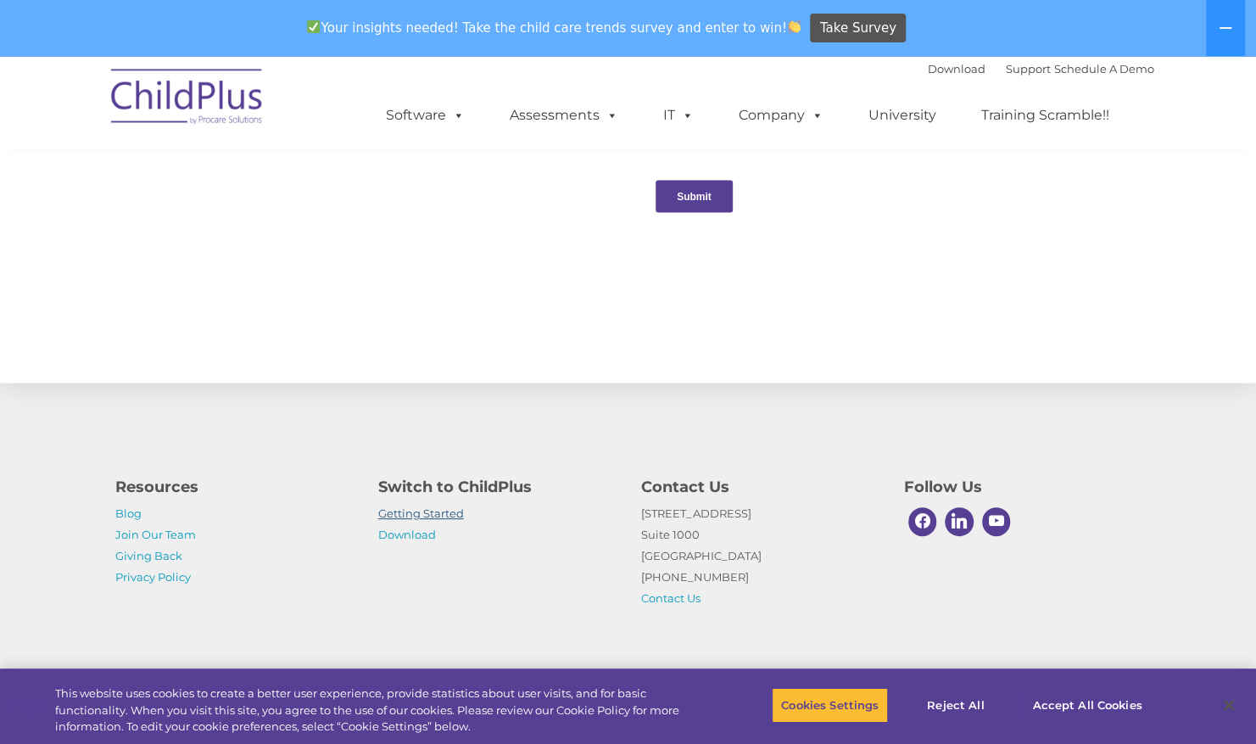 The image size is (1256, 744). Describe the element at coordinates (425, 115) in the screenshot. I see `a: Software` at that location.